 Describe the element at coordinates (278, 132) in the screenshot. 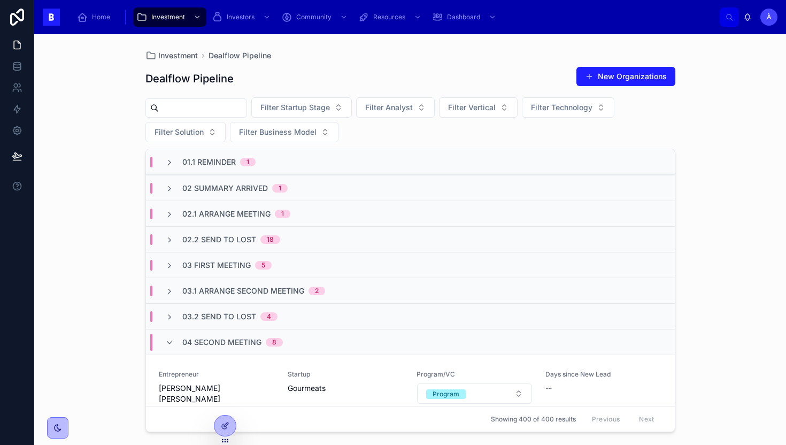

I see `span: Filter Business Model` at that location.